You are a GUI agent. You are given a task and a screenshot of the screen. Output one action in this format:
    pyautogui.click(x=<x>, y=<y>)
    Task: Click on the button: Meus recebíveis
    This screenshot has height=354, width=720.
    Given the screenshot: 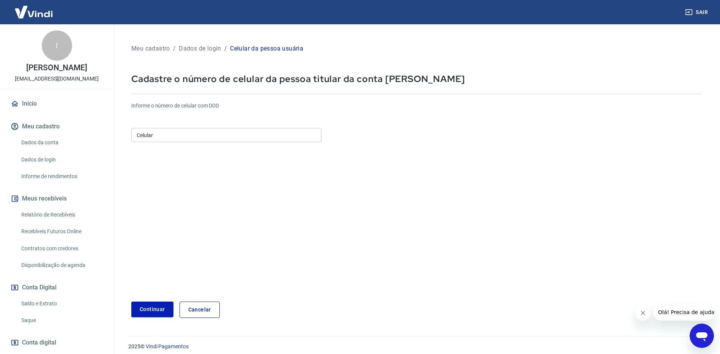 What is the action you would take?
    pyautogui.click(x=57, y=199)
    